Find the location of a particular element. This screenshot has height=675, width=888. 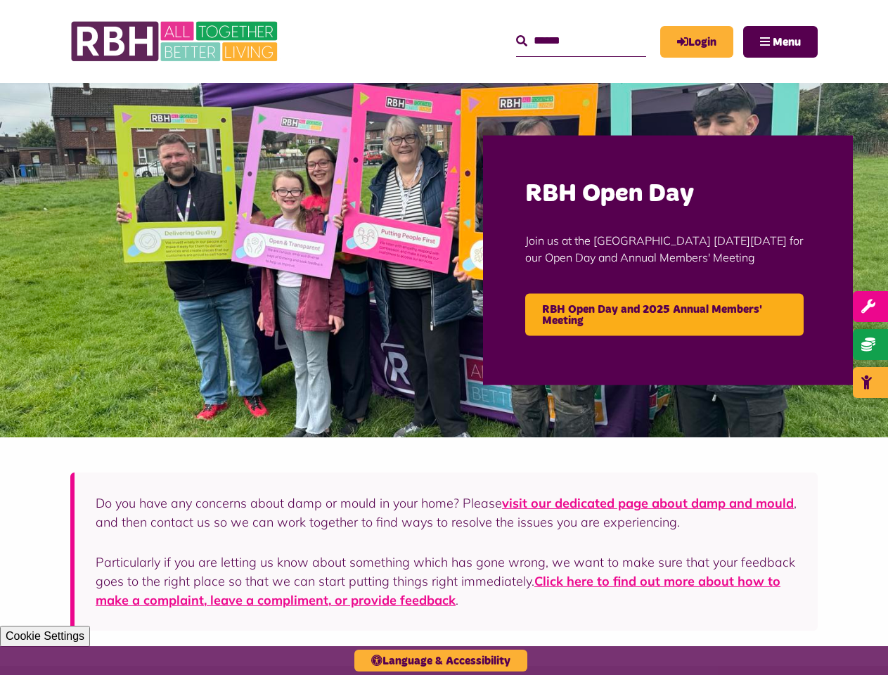

p: Particularly if you are letting us know about something which has gone wrong, we want to make sur... is located at coordinates (446, 581).